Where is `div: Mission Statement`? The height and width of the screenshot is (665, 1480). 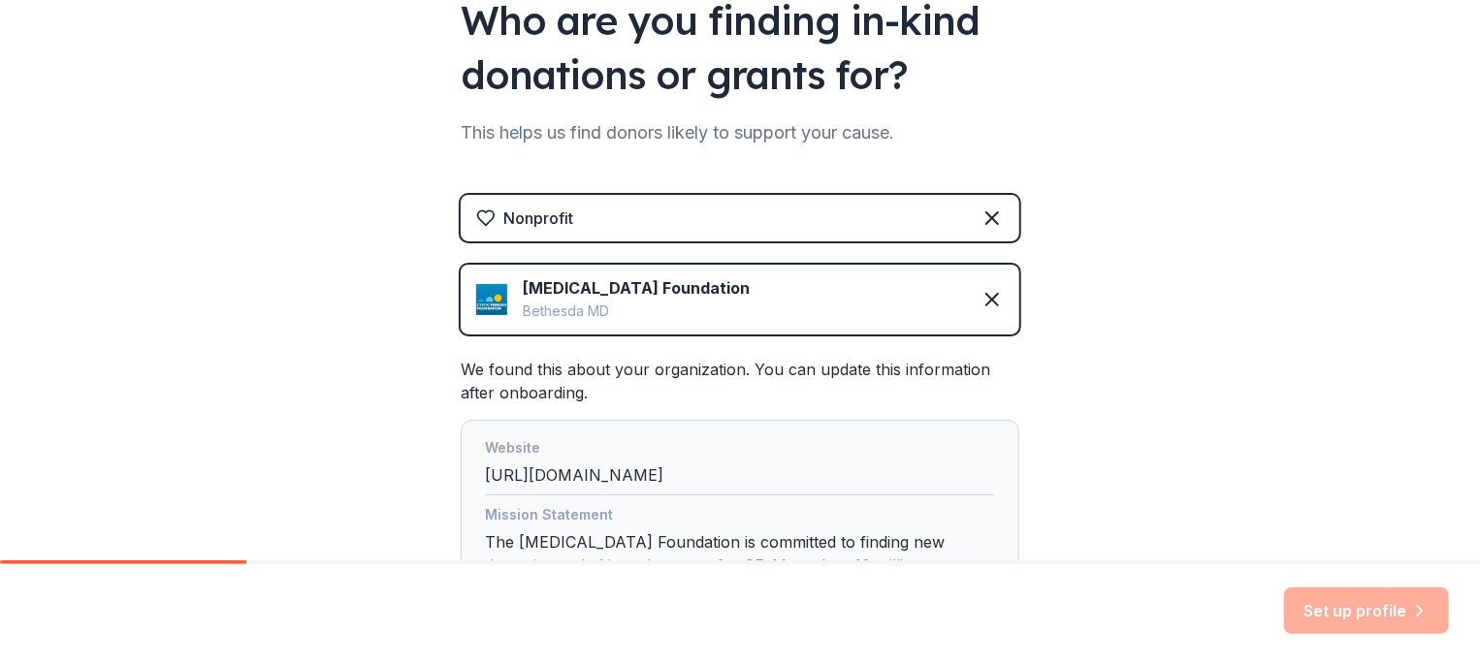
div: Mission Statement is located at coordinates (740, 517).